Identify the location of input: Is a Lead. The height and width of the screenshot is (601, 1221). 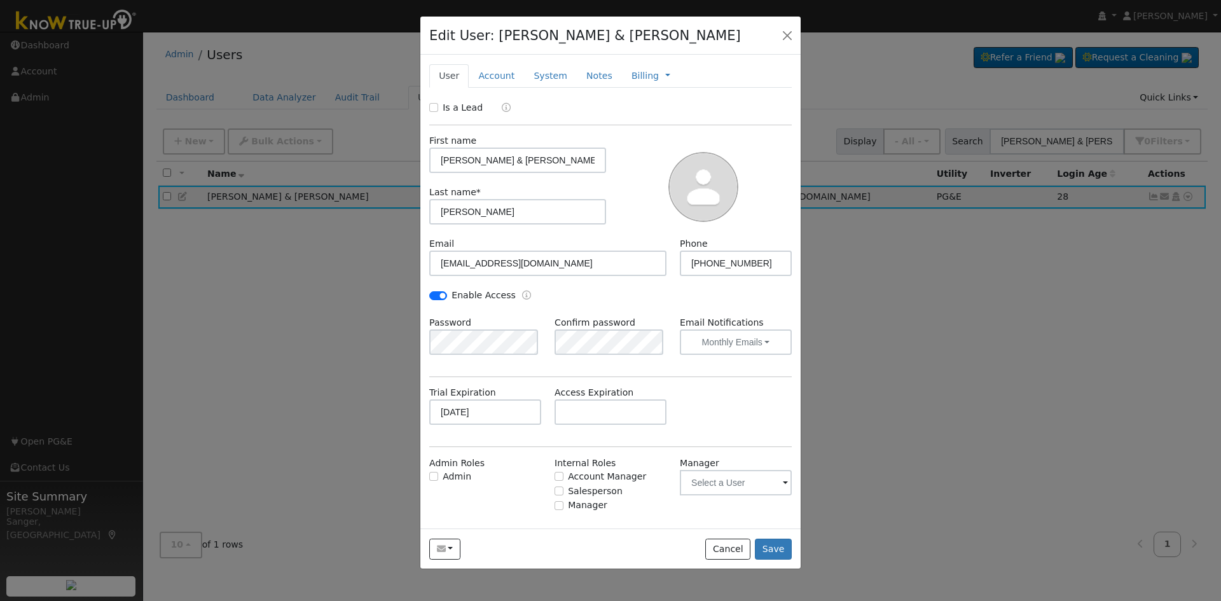
(434, 107).